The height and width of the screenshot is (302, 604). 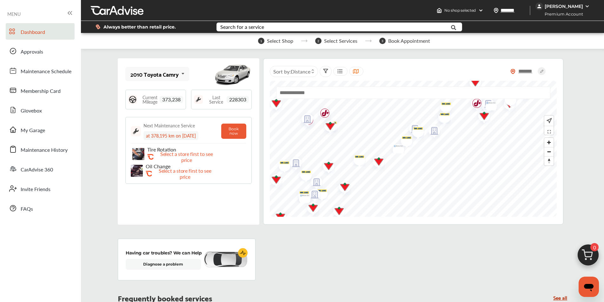 What do you see at coordinates (40, 90) in the screenshot?
I see `a: Membership Card` at bounding box center [40, 90].